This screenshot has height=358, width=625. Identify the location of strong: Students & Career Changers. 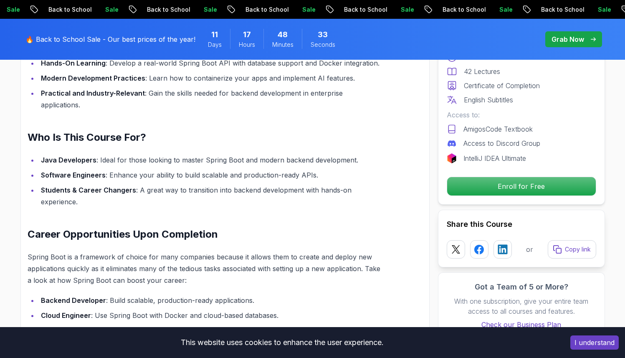
(89, 190).